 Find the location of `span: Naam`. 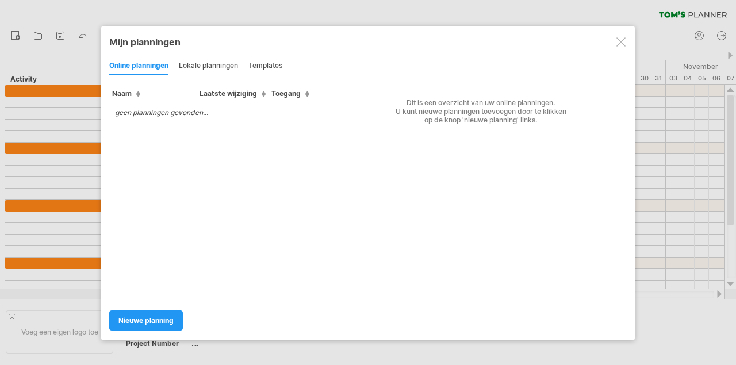

span: Naam is located at coordinates (126, 93).